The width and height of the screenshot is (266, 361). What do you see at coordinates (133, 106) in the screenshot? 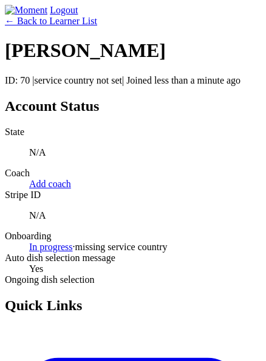
I see `h2: Account Status` at bounding box center [133, 106].